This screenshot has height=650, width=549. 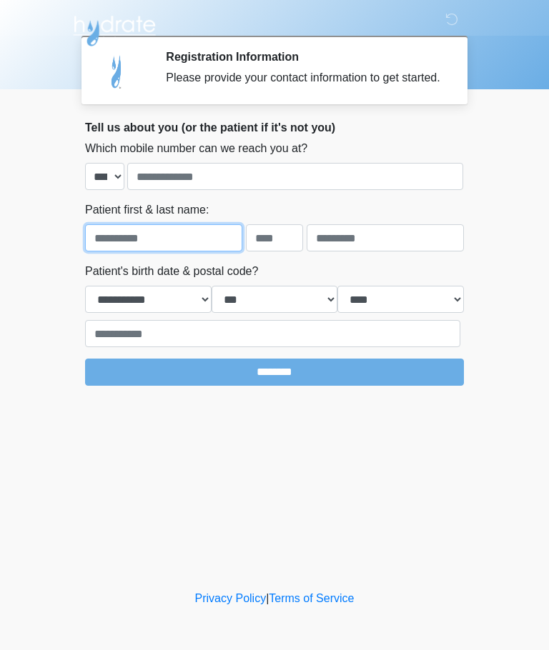 What do you see at coordinates (304, 78) in the screenshot?
I see `div: Please provide your contact information to get started.` at bounding box center [304, 78].